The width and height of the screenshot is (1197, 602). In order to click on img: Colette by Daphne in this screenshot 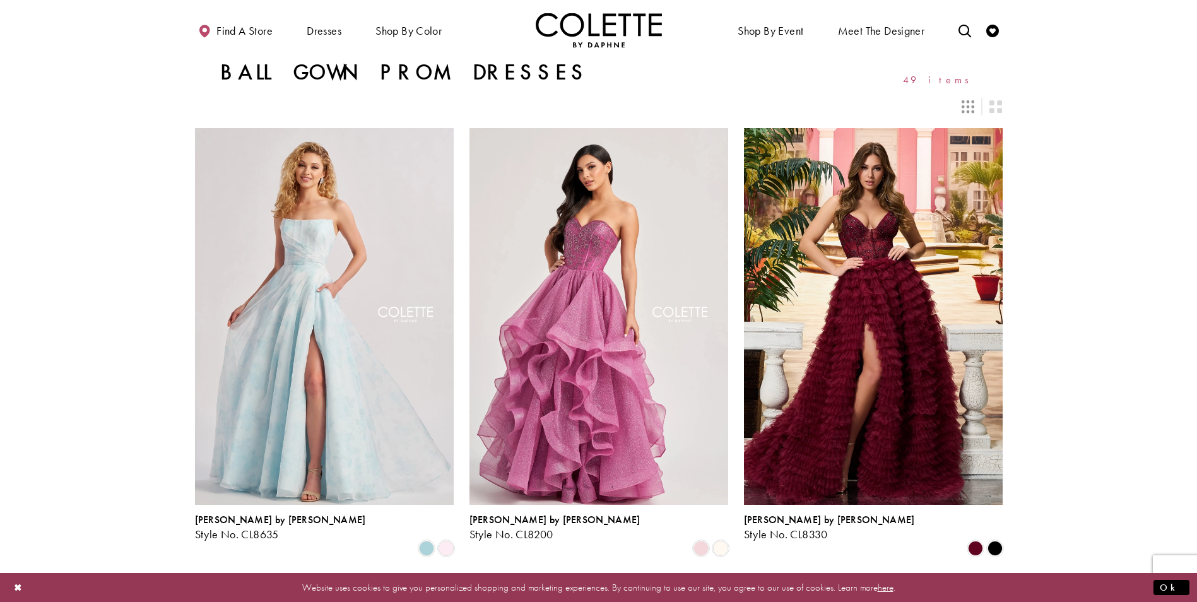, I will do `click(599, 30)`.